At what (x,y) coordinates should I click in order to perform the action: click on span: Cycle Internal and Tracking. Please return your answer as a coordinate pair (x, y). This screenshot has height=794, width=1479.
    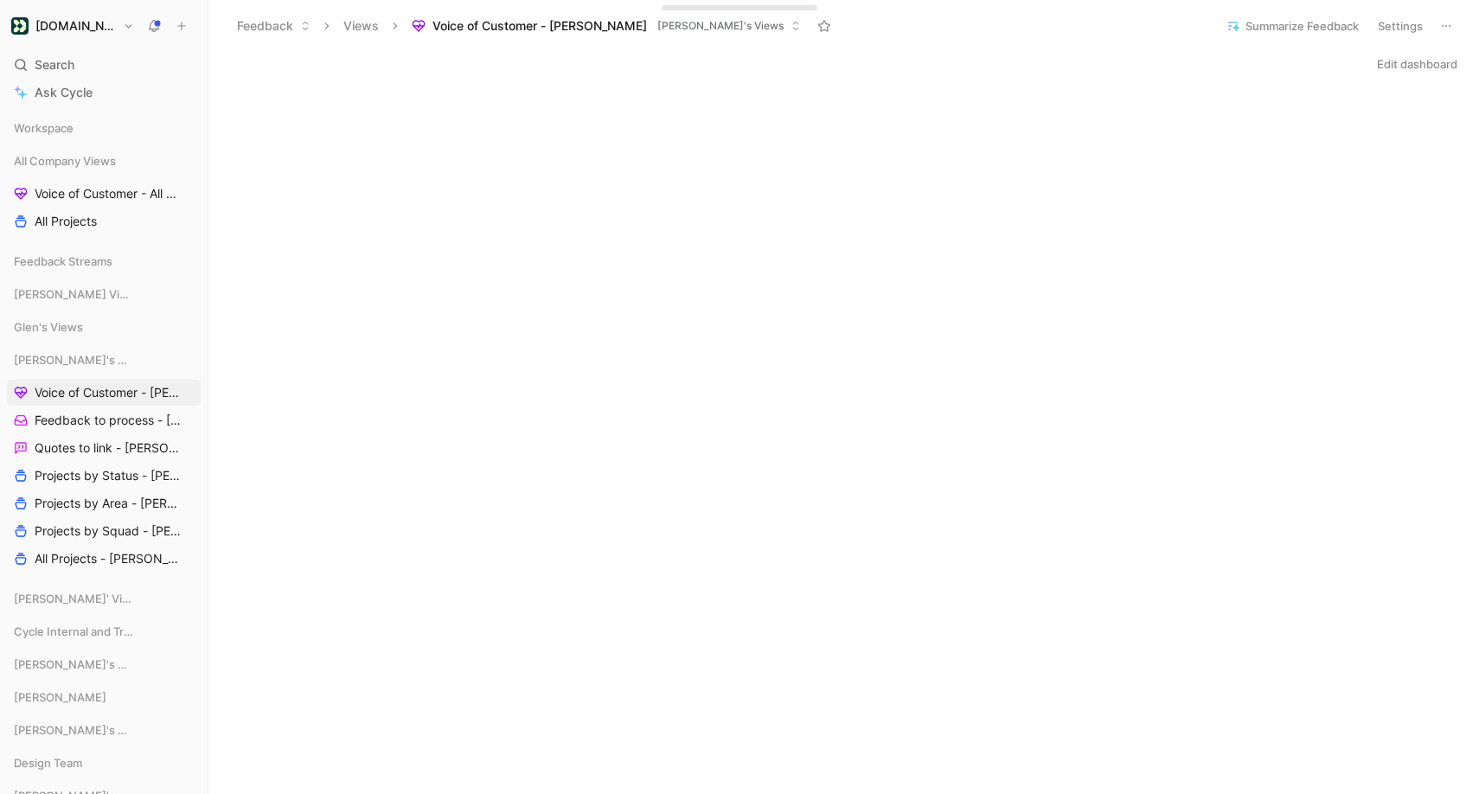
    Looking at the image, I should click on (74, 631).